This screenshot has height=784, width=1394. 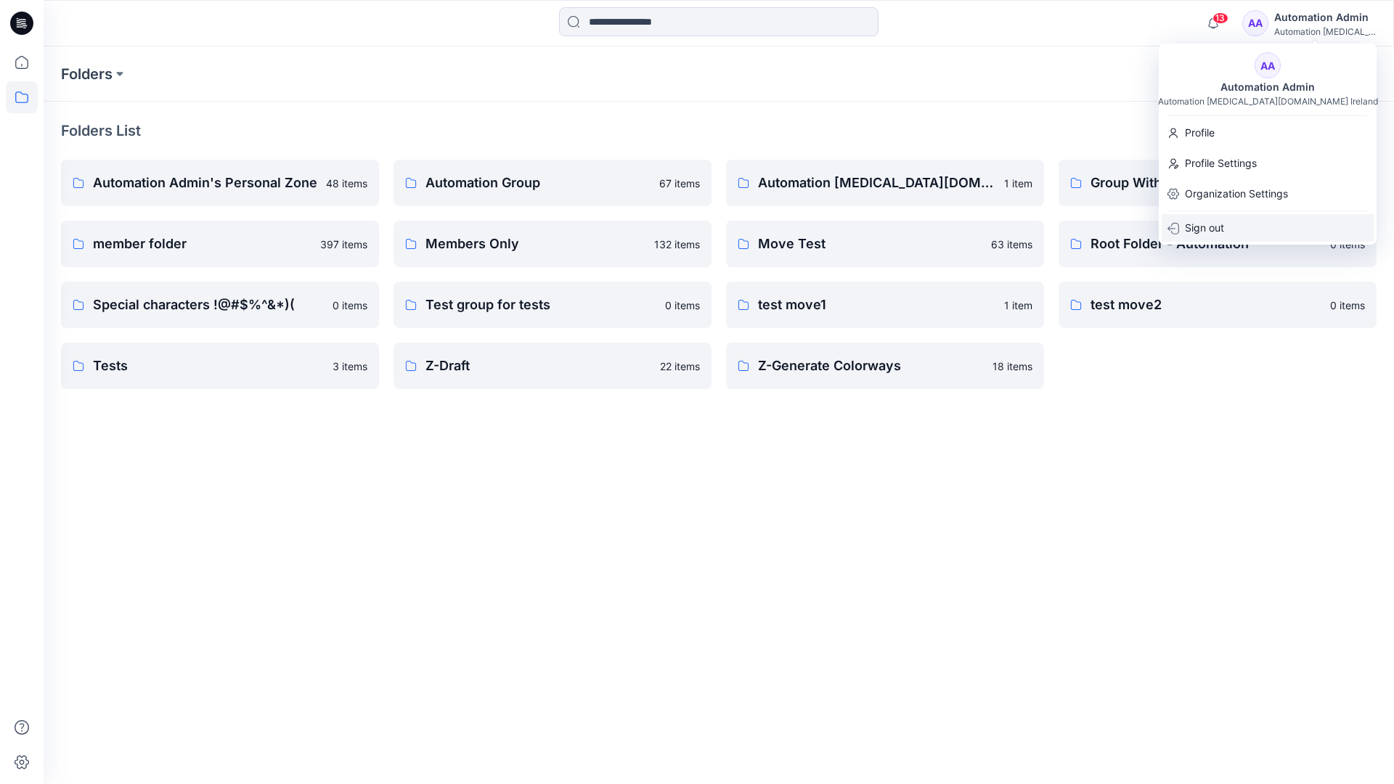 What do you see at coordinates (1012, 366) in the screenshot?
I see `p: 18 items` at bounding box center [1012, 366].